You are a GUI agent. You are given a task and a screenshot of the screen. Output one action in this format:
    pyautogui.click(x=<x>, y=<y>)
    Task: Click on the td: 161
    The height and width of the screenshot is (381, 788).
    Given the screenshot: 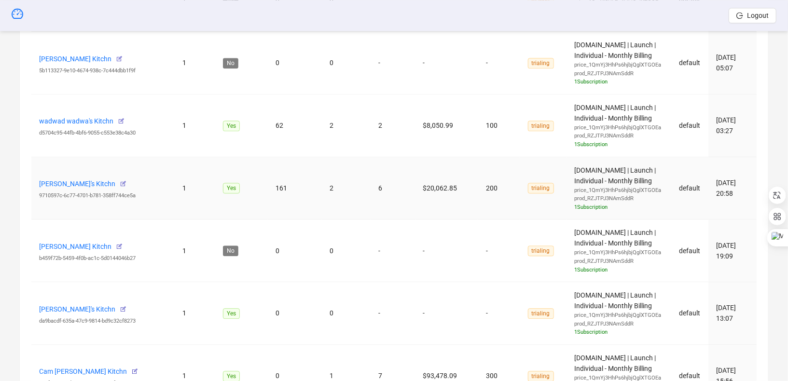 What is the action you would take?
    pyautogui.click(x=295, y=189)
    